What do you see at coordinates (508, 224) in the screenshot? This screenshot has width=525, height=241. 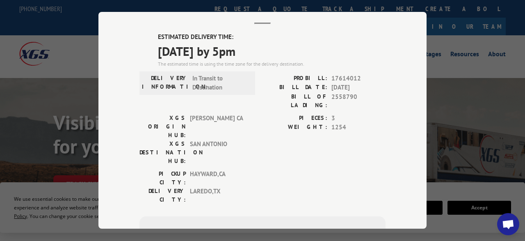 I see `div: Open chat` at bounding box center [508, 224].